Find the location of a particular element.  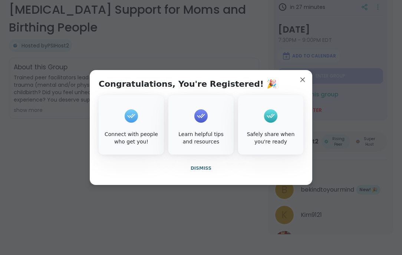

div: Safely share when you're ready is located at coordinates (271, 138).